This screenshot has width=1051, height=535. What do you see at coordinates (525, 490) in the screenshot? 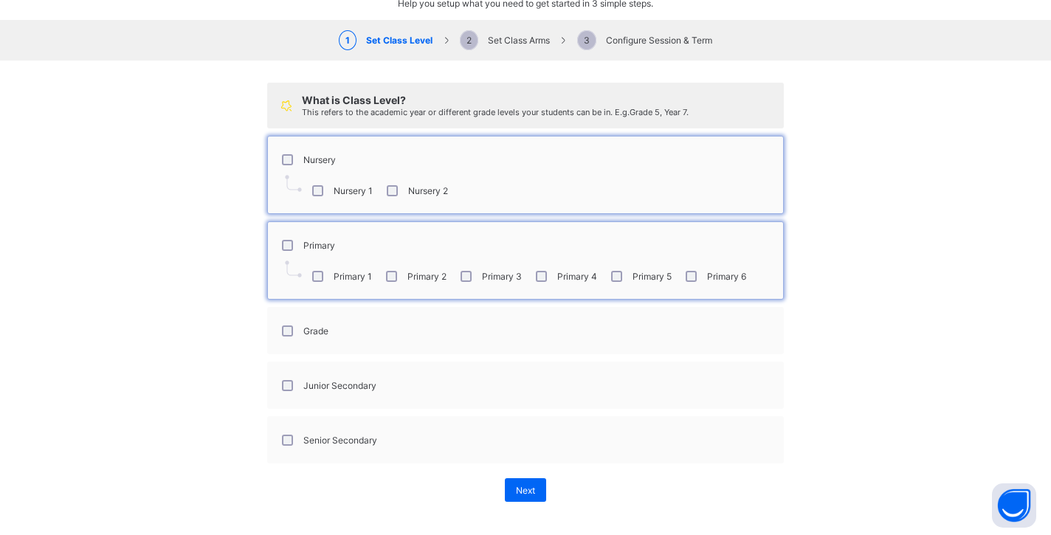
I see `span: Next` at bounding box center [525, 490].